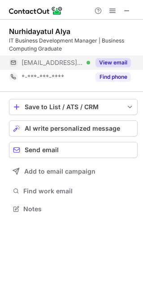  Describe the element at coordinates (73, 191) in the screenshot. I see `button: Find work email` at that location.